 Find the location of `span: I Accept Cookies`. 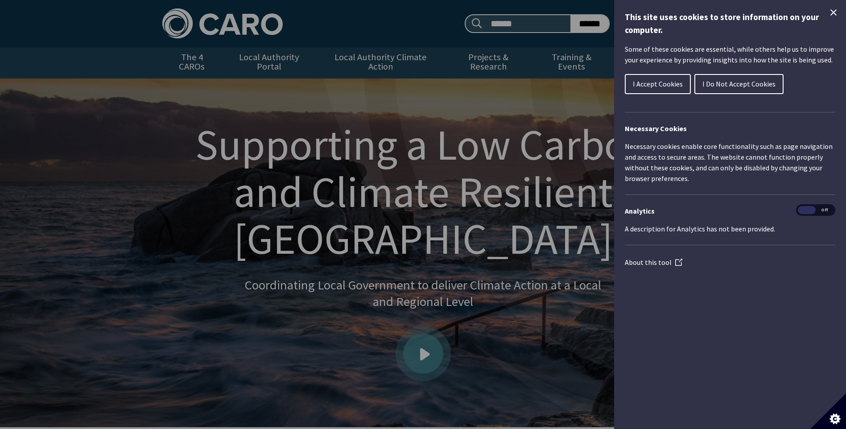

span: I Accept Cookies is located at coordinates (657, 84).